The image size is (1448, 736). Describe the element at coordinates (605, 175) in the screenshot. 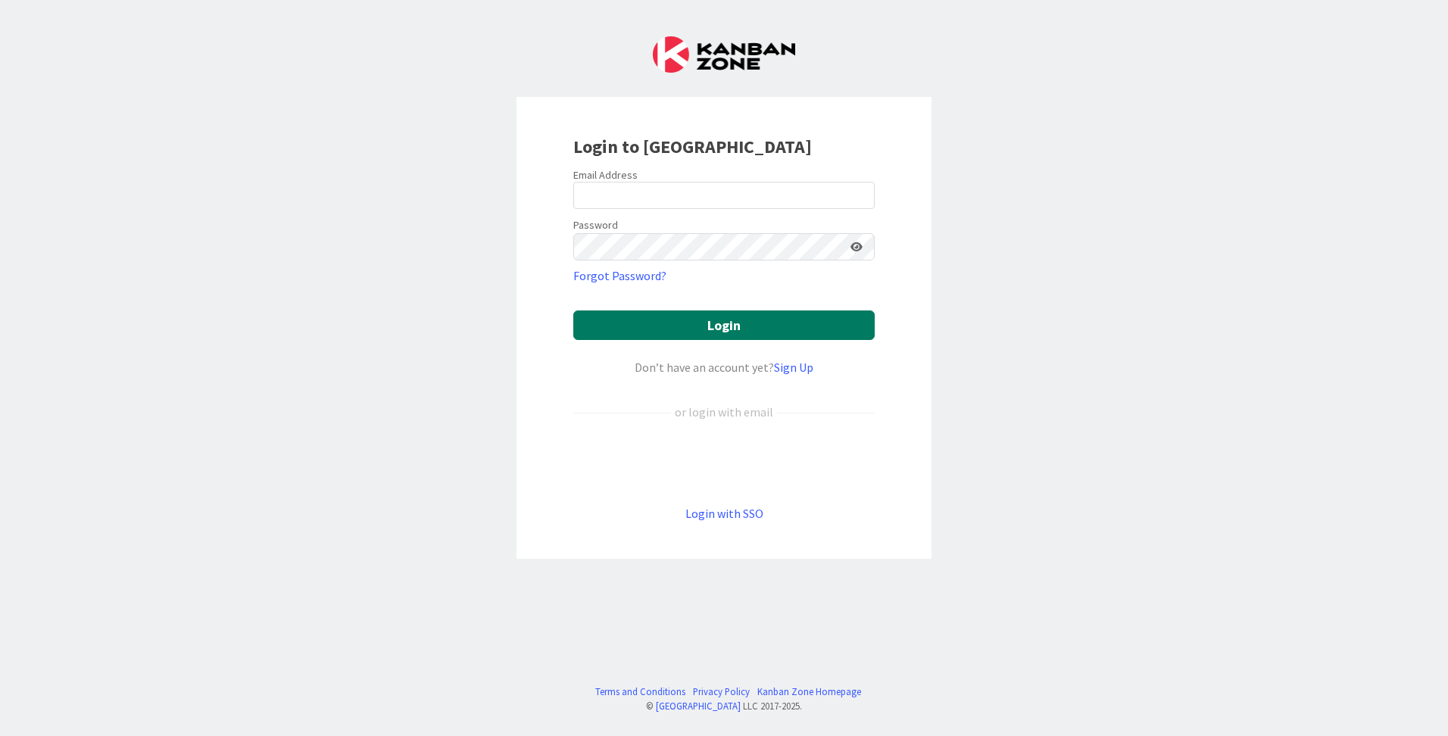

I see `label: Email Address` at that location.